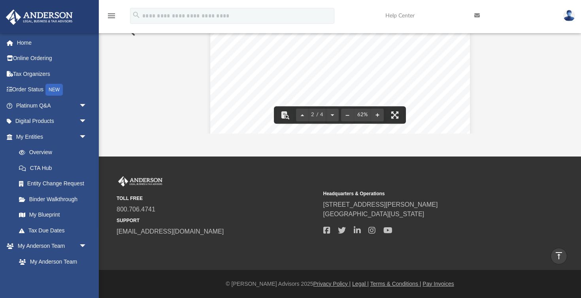 The height and width of the screenshot is (298, 581). What do you see at coordinates (55, 184) in the screenshot?
I see `a: Entity Change Request` at bounding box center [55, 184].